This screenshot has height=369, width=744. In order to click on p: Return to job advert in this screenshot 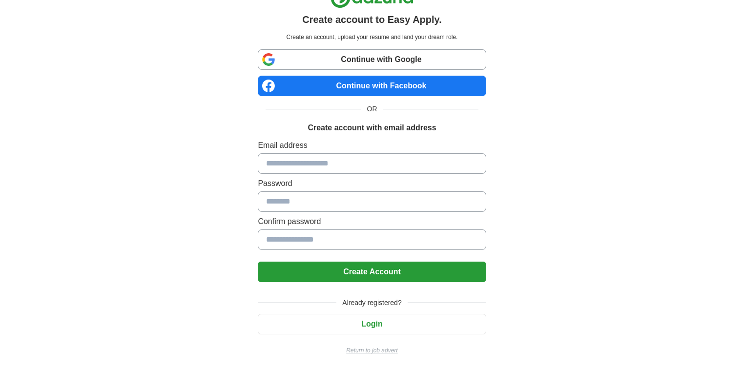, I will do `click(371, 351)`.